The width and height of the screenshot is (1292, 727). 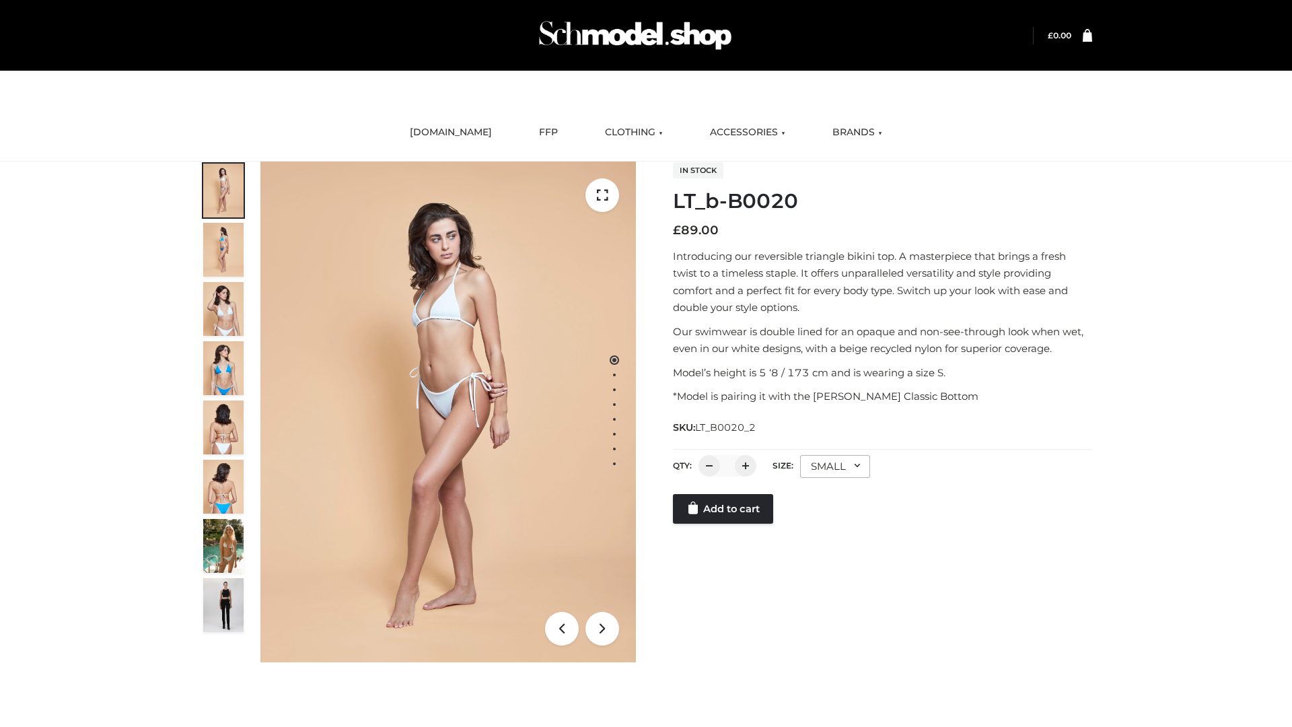 What do you see at coordinates (635, 35) in the screenshot?
I see `a: Schmodel Admin 964` at bounding box center [635, 35].